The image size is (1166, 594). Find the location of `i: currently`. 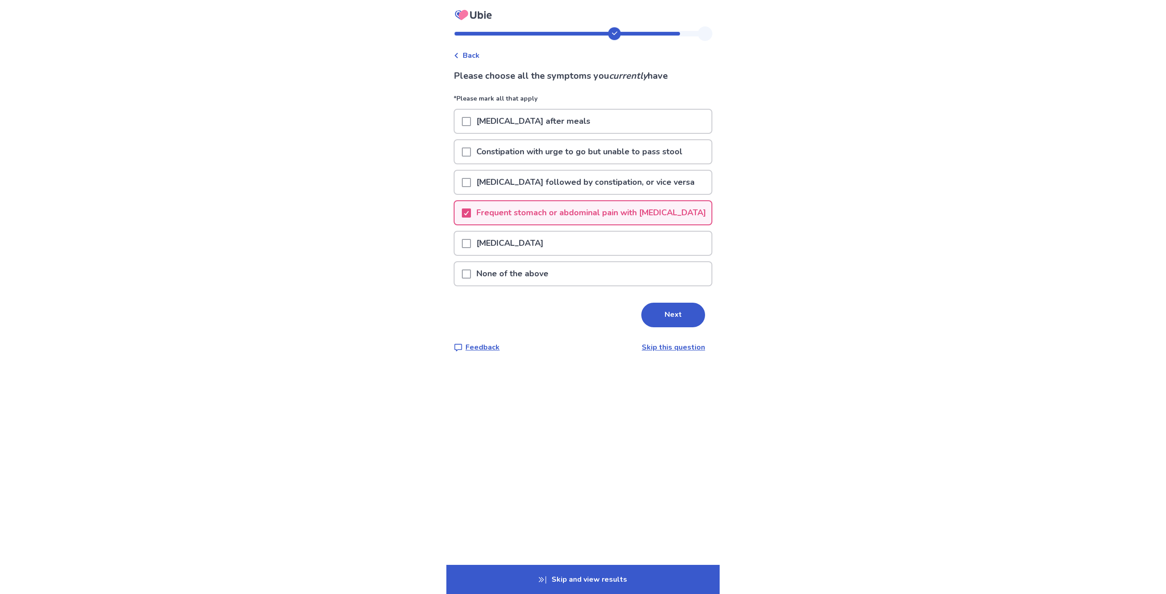

i: currently is located at coordinates (628, 76).